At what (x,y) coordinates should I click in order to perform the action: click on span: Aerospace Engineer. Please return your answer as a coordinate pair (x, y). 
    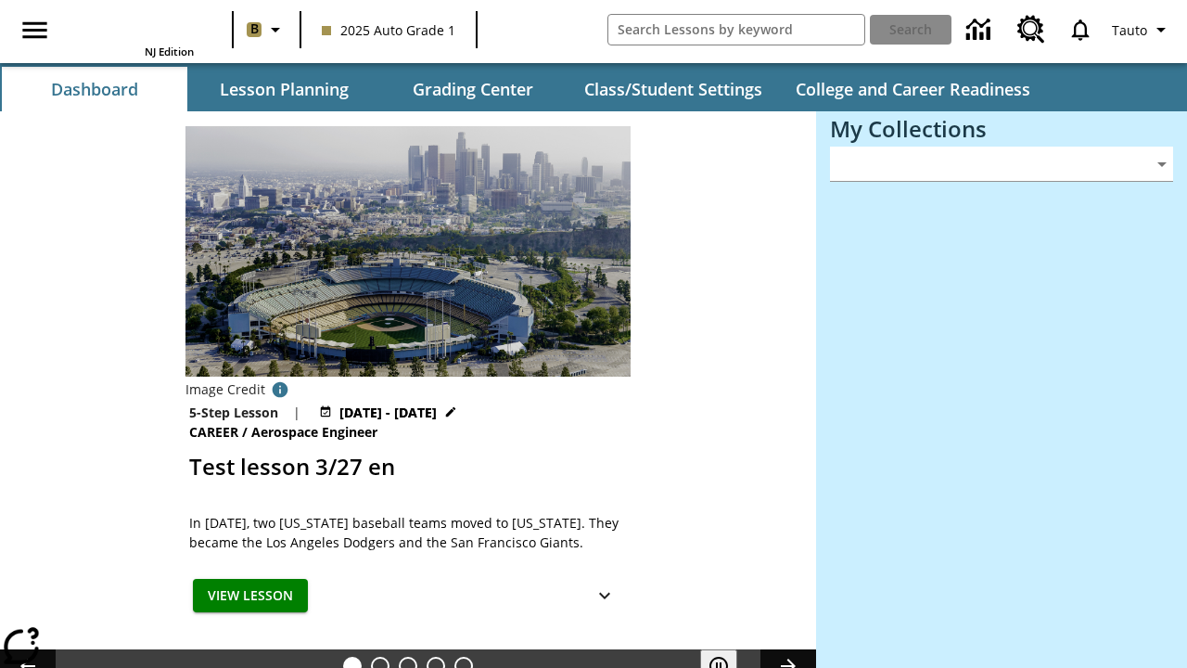
    Looking at the image, I should click on (316, 432).